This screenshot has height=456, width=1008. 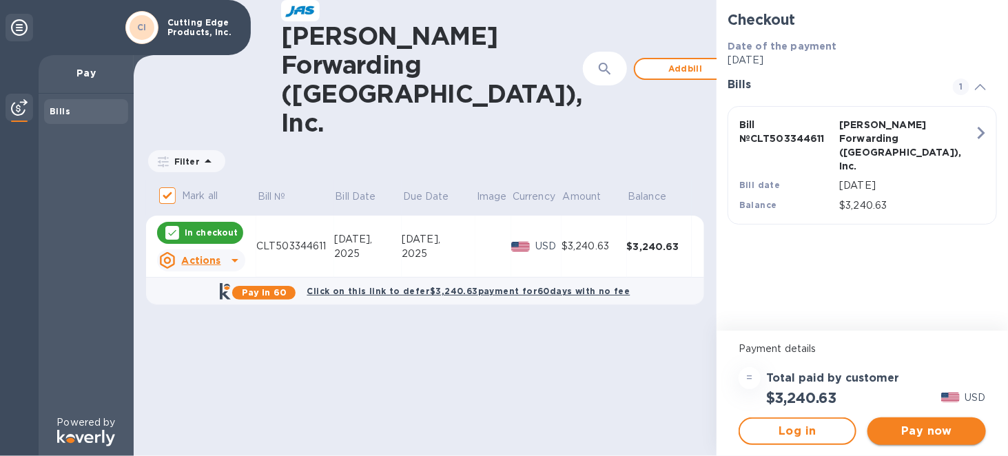 I want to click on button: Pay now, so click(x=926, y=431).